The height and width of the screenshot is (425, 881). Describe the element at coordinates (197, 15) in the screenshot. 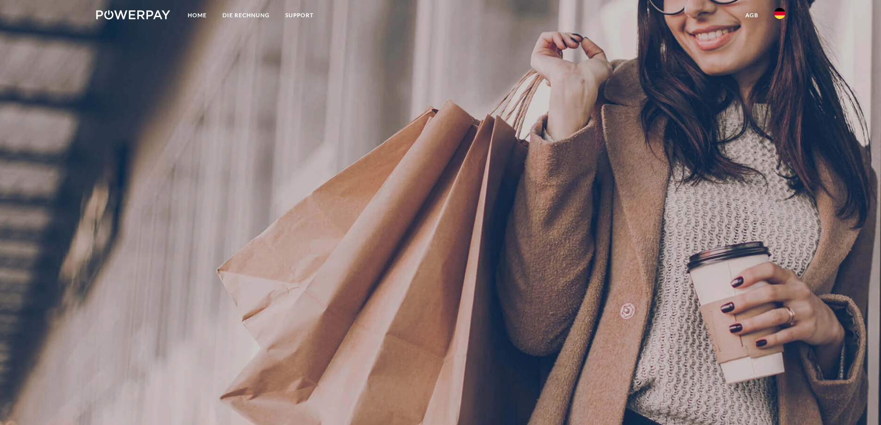

I see `a: Home` at that location.